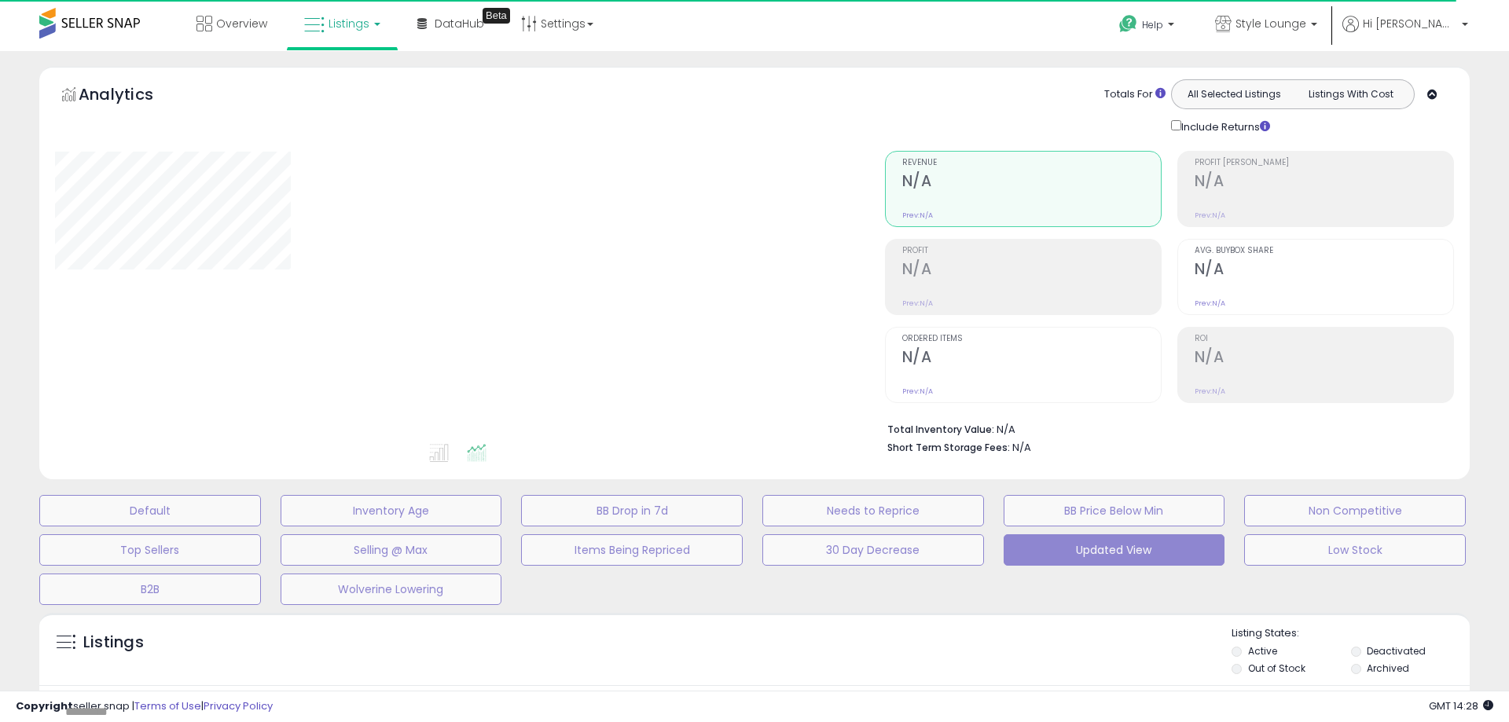 The width and height of the screenshot is (1509, 722). What do you see at coordinates (150, 589) in the screenshot?
I see `button: B2B` at bounding box center [150, 589].